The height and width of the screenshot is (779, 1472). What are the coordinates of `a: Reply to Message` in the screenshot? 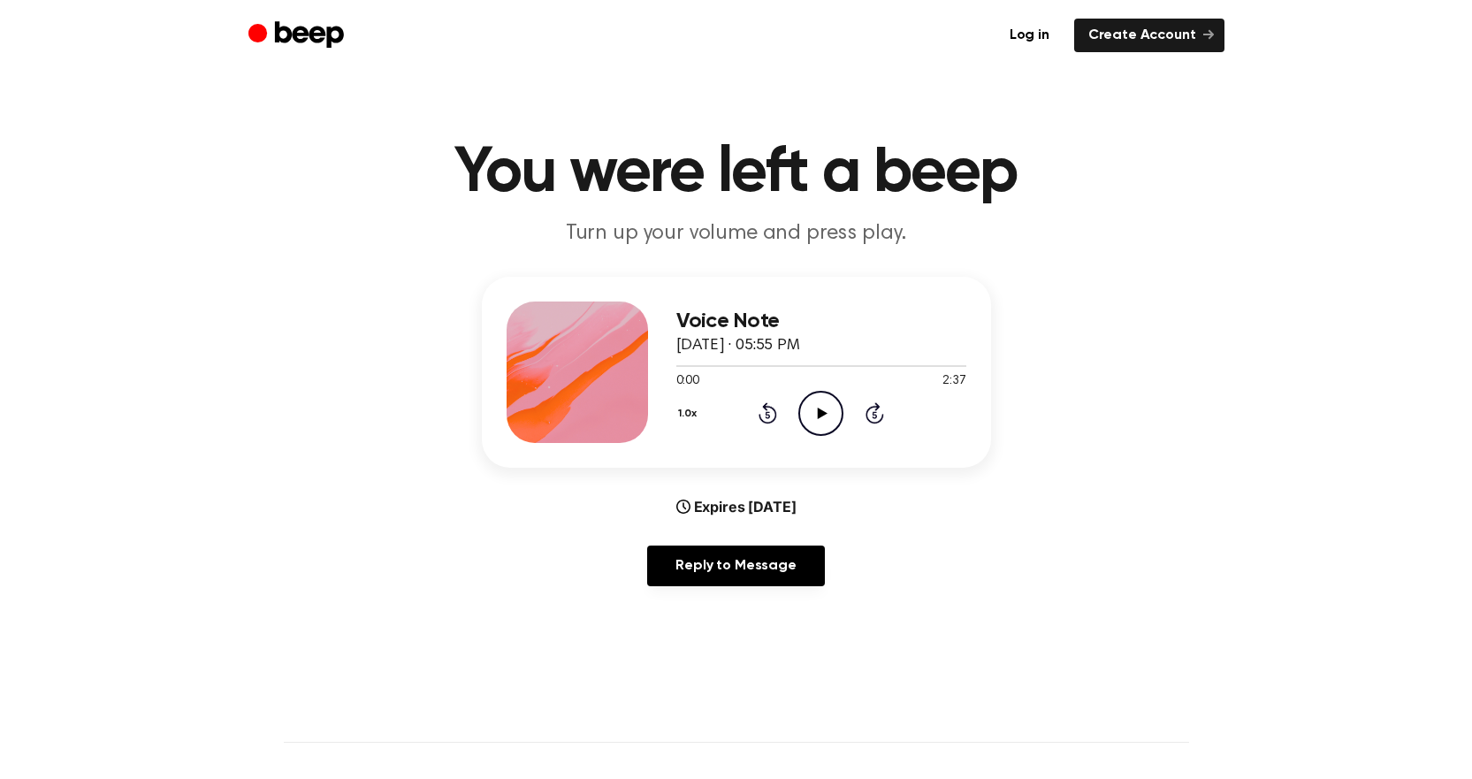 It's located at (736, 566).